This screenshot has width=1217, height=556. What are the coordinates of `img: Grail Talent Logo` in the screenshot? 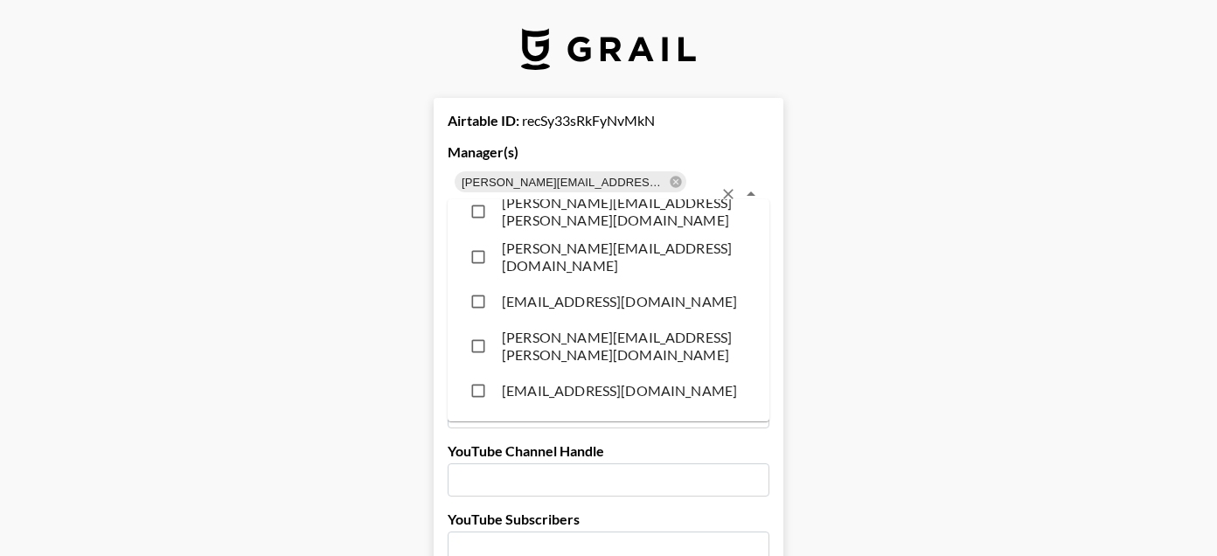 It's located at (609, 49).